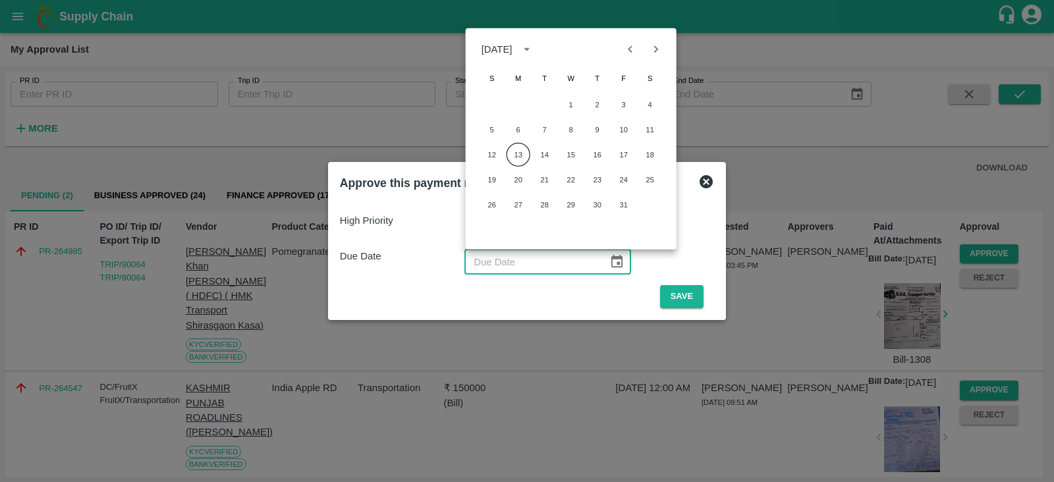 The height and width of the screenshot is (482, 1054). What do you see at coordinates (492, 180) in the screenshot?
I see `button: 19` at bounding box center [492, 180].